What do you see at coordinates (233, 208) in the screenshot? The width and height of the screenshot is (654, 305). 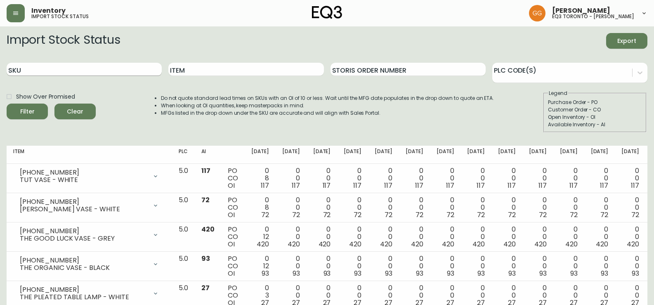 I see `div: PO CO` at bounding box center [233, 208].